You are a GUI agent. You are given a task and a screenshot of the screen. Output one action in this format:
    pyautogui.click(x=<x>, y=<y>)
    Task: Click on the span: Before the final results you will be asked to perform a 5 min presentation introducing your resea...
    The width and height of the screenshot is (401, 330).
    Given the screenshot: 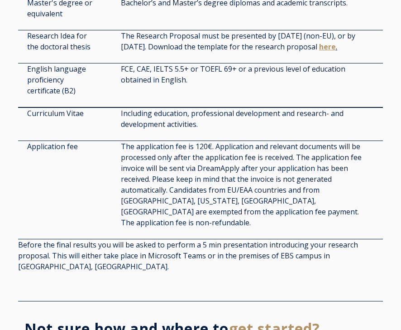 What is the action you would take?
    pyautogui.click(x=188, y=255)
    